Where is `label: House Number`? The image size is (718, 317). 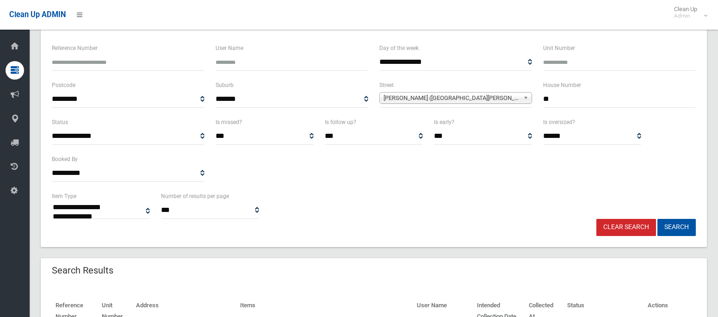 label: House Number is located at coordinates (562, 85).